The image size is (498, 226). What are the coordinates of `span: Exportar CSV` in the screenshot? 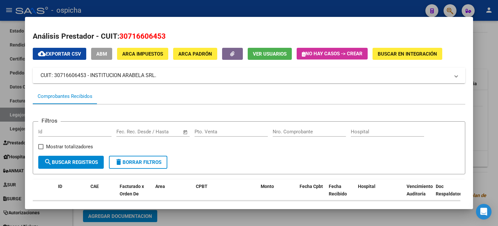 It's located at (59, 54).